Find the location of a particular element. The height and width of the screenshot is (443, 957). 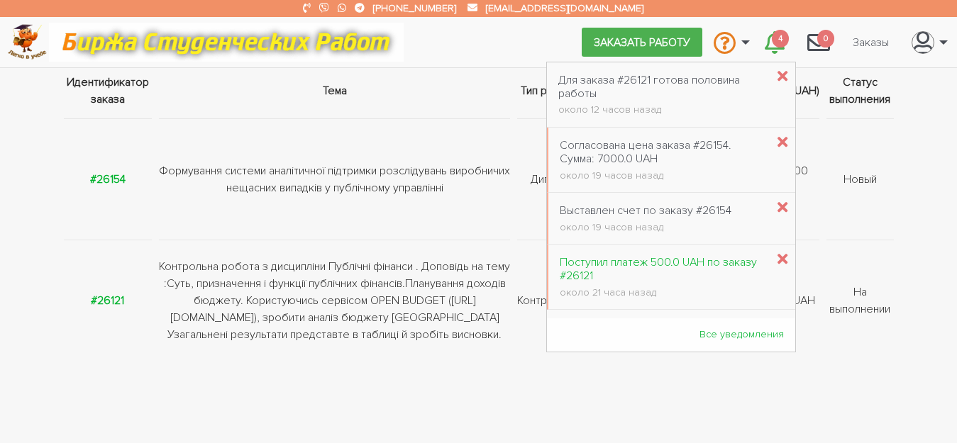

div: Поступил платеж 500.0 UAH по заказу #26121 is located at coordinates (662, 269).